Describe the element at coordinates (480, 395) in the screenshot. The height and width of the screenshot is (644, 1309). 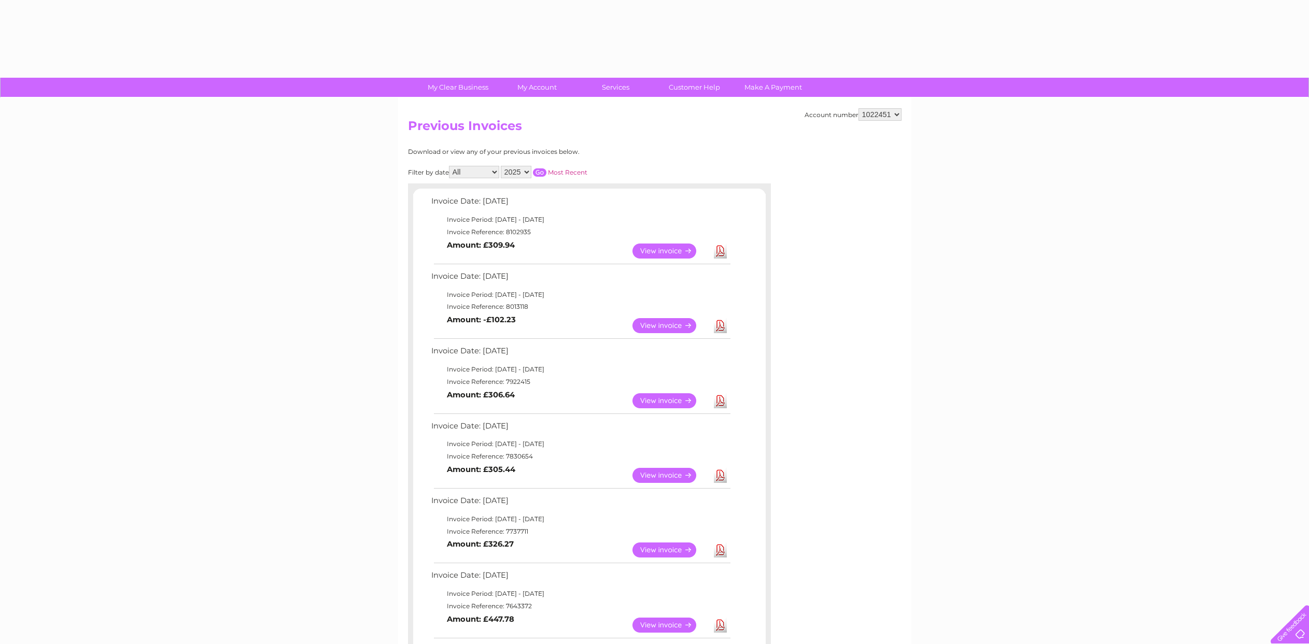
I see `b: Amount: £306.64` at that location.